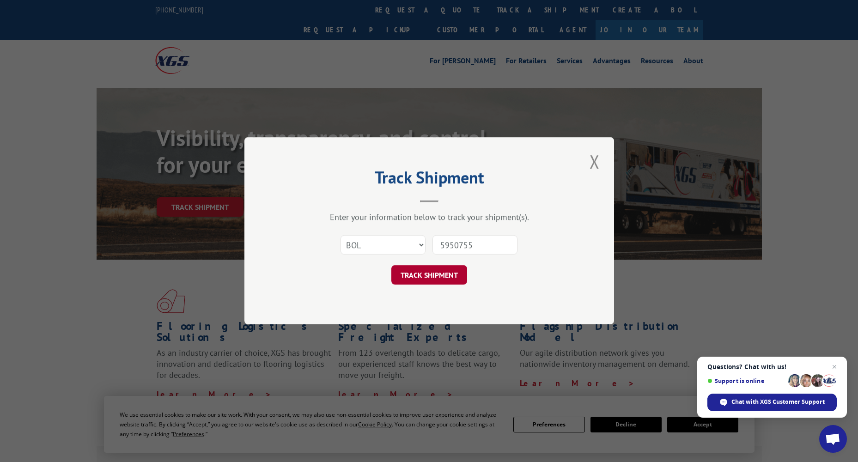 The width and height of the screenshot is (858, 462). I want to click on span: Questions? Chat with us!, so click(772, 367).